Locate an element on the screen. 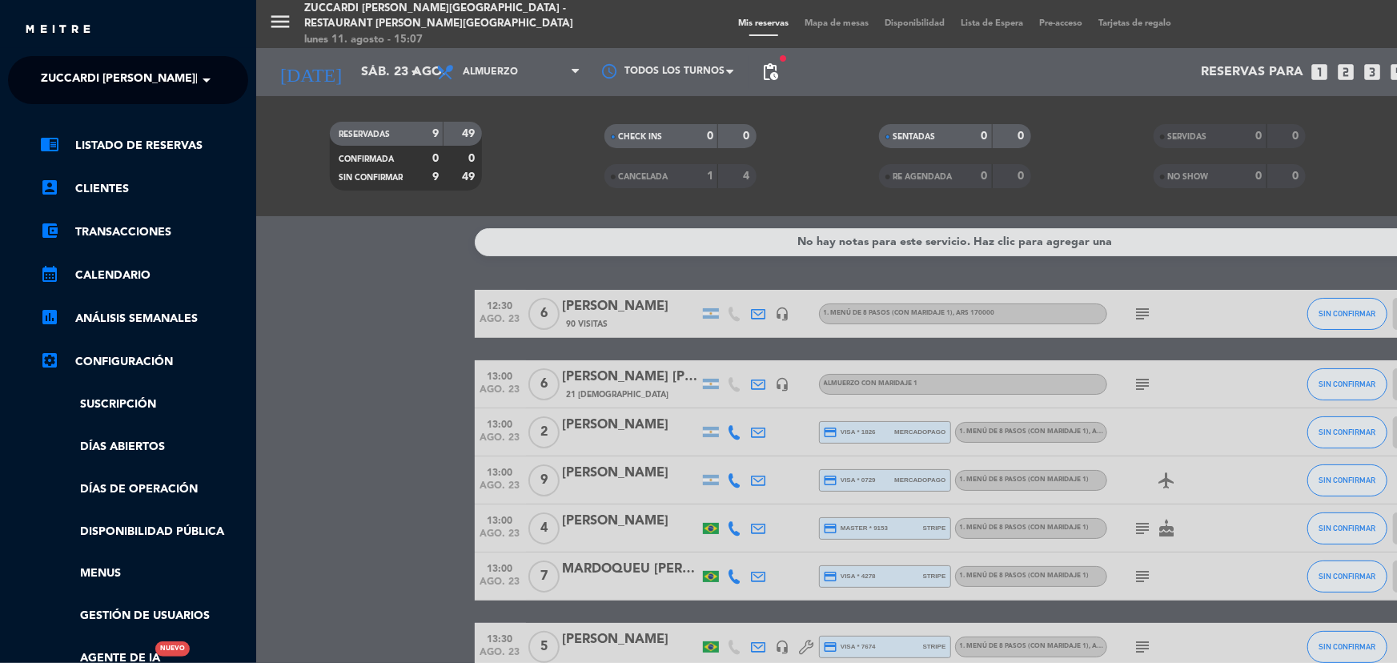  a: Suscripción is located at coordinates (144, 404).